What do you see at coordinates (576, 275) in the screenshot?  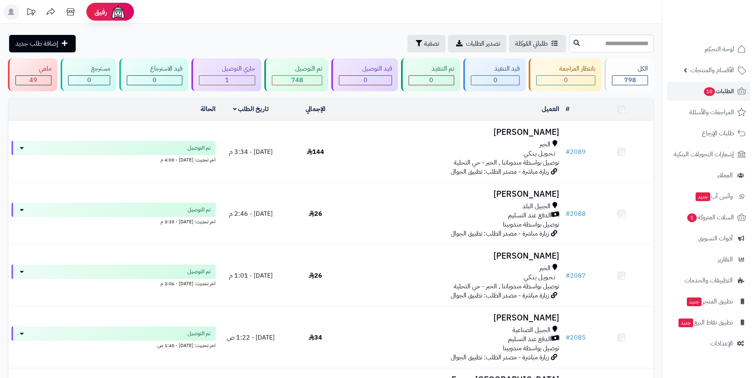 I see `a: #2087` at bounding box center [576, 275].